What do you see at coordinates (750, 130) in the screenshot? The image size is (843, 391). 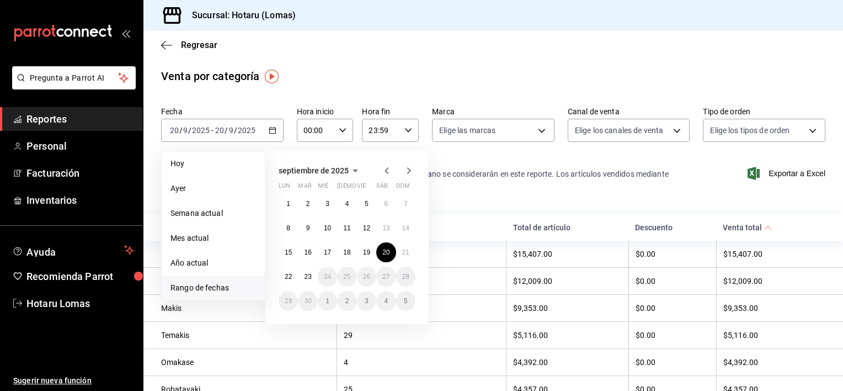 I see `span: Elige los tipos de orden` at bounding box center [750, 130].